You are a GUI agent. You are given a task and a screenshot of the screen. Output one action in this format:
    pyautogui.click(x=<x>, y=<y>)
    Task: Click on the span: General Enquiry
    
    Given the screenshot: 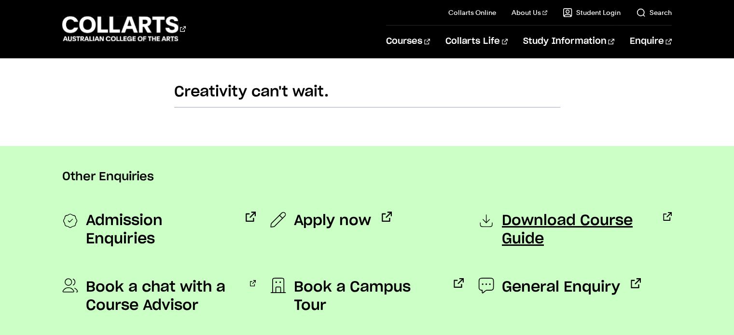 What is the action you would take?
    pyautogui.click(x=561, y=288)
    